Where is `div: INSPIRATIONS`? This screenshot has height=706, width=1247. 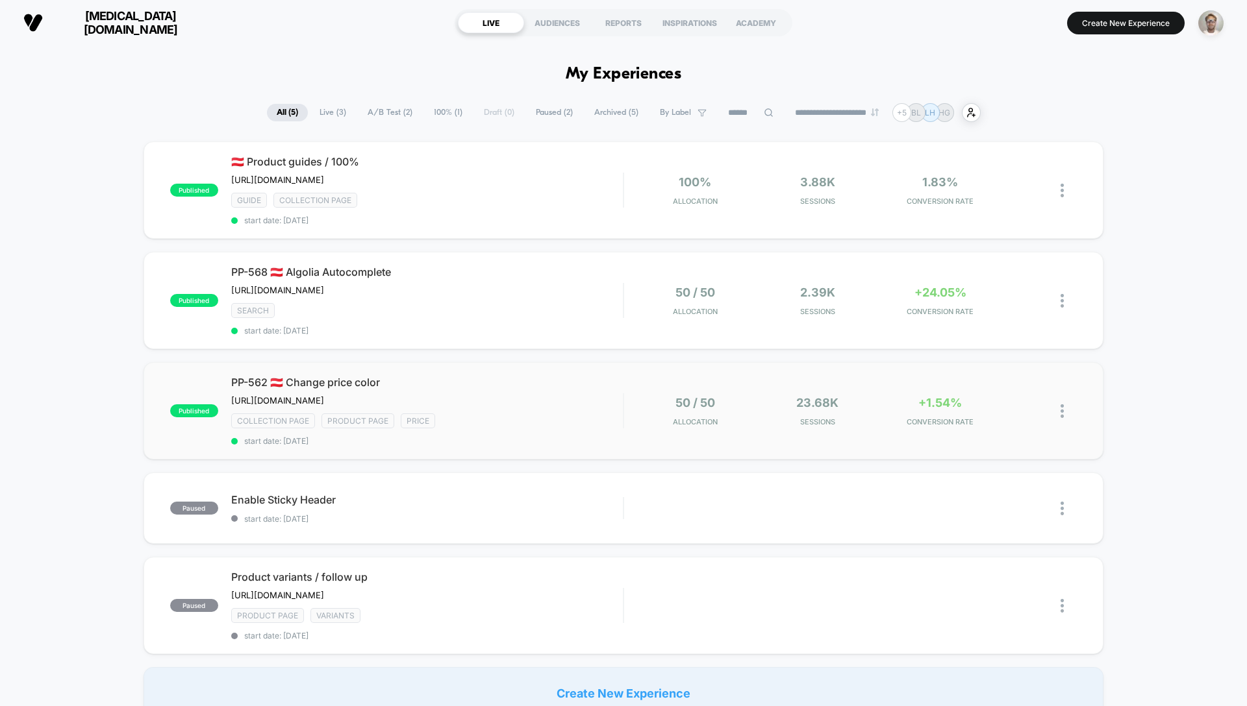 div: INSPIRATIONS is located at coordinates (690, 23).